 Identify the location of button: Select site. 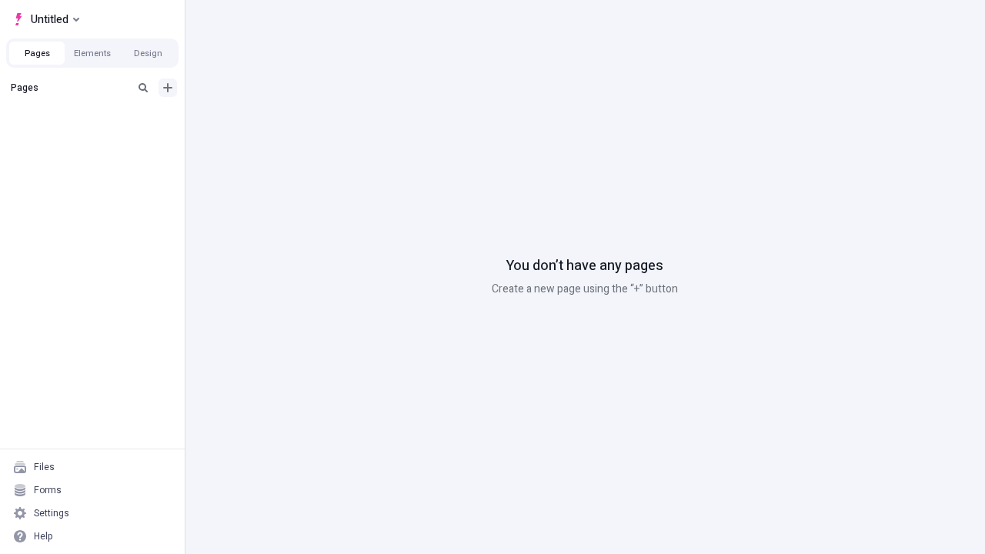
(45, 19).